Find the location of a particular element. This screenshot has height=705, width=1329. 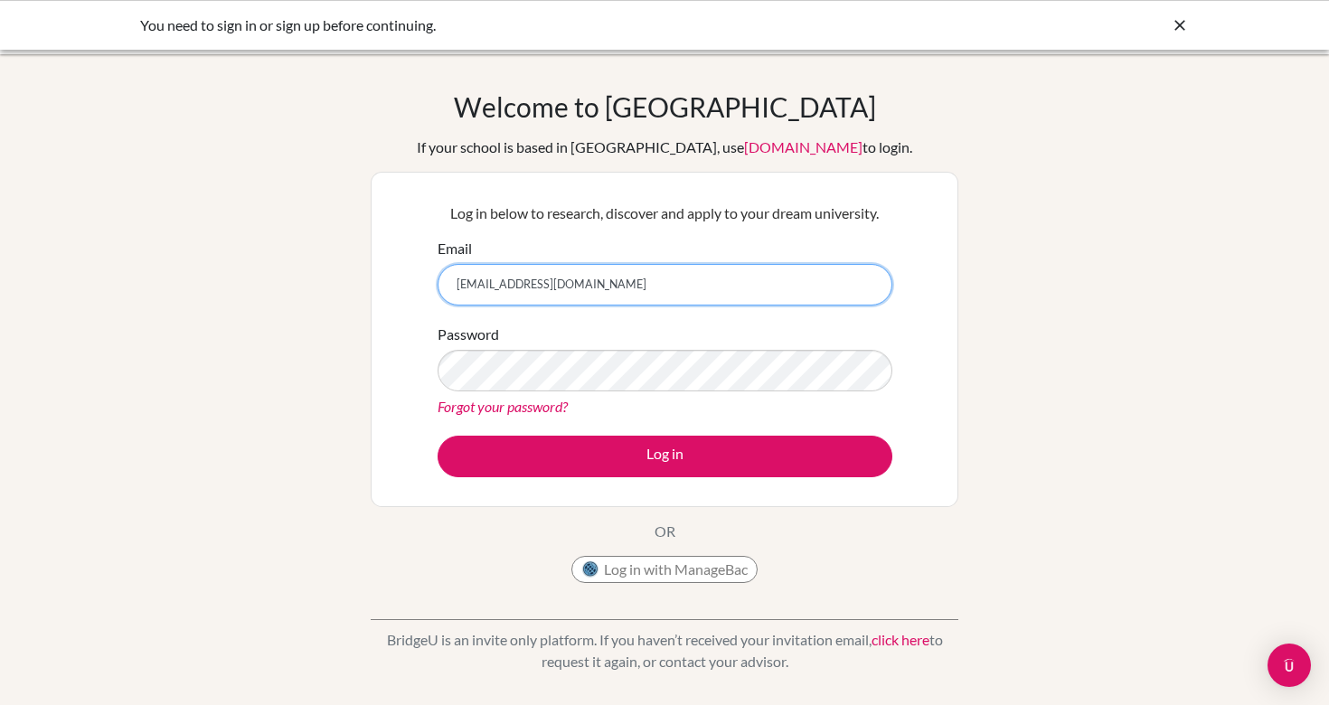

a: Forgot your password? is located at coordinates (503, 406).